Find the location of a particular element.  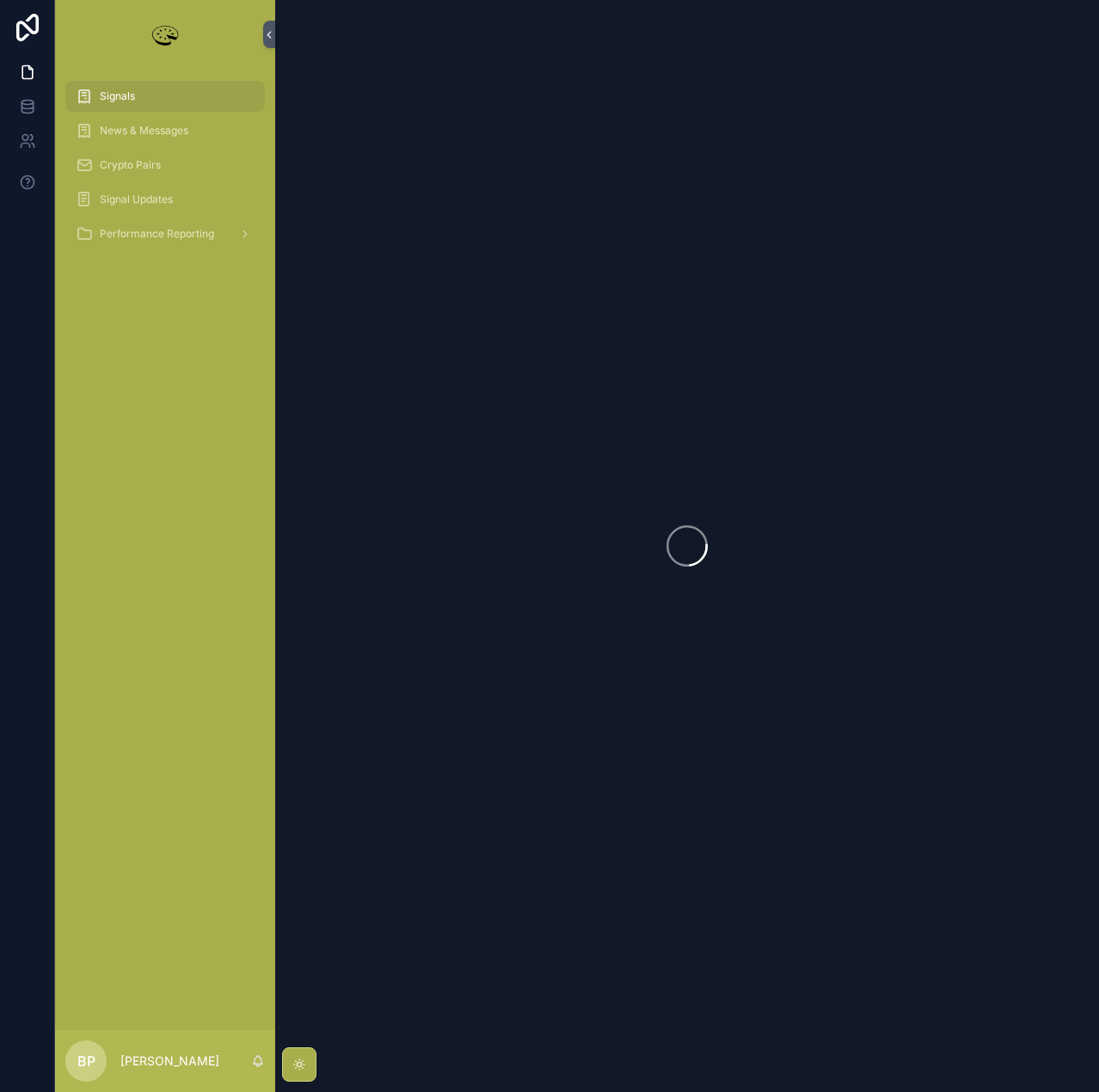

a: Signals is located at coordinates (165, 96).